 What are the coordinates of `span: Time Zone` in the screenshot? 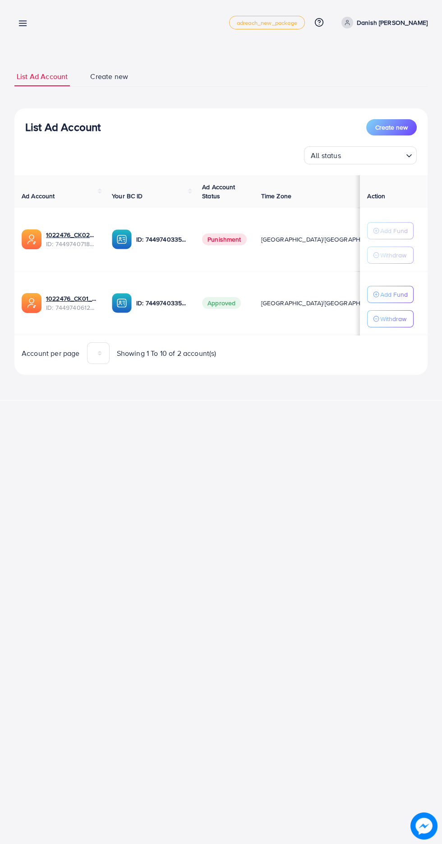 It's located at (276, 196).